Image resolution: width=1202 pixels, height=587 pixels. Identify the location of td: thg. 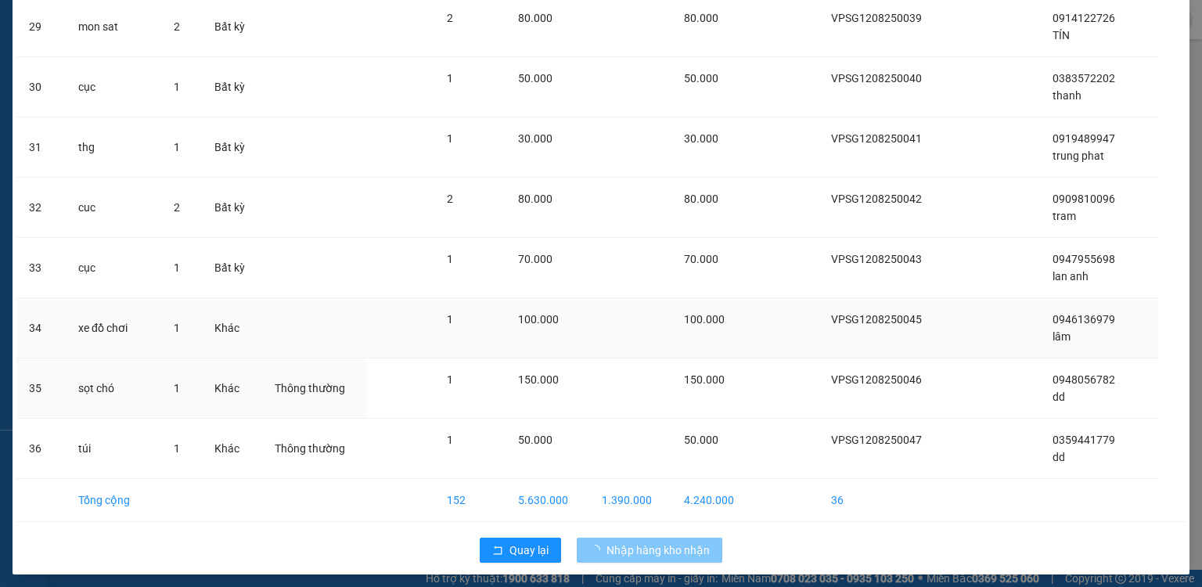
(113, 147).